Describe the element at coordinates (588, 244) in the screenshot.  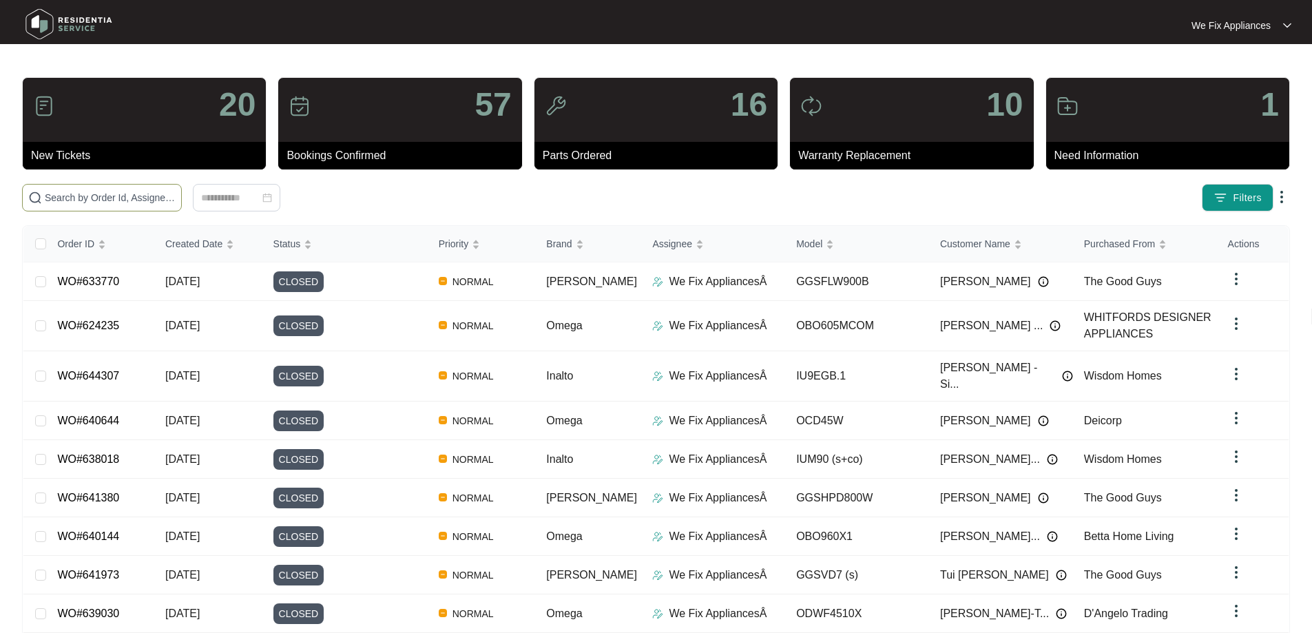
I see `th: Brand` at that location.